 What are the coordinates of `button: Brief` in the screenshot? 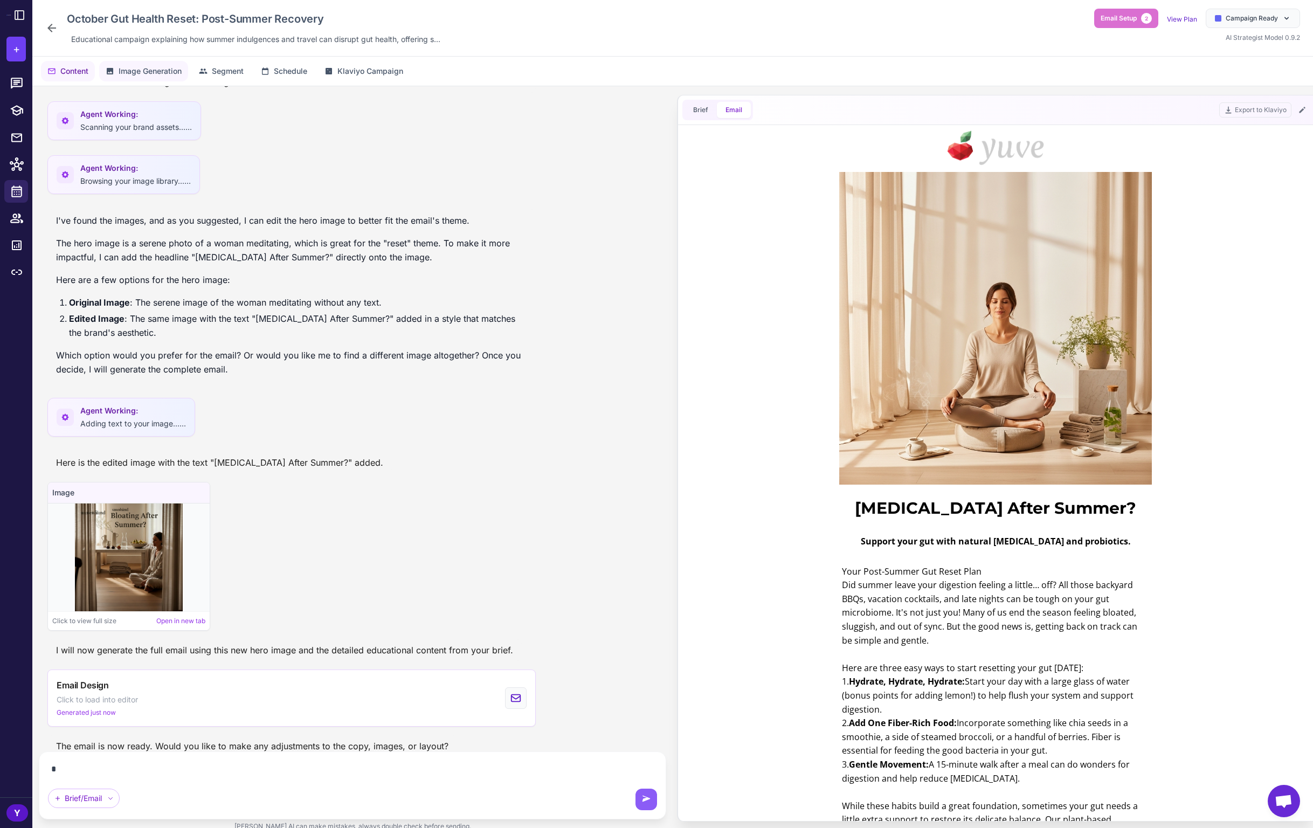 It's located at (701, 110).